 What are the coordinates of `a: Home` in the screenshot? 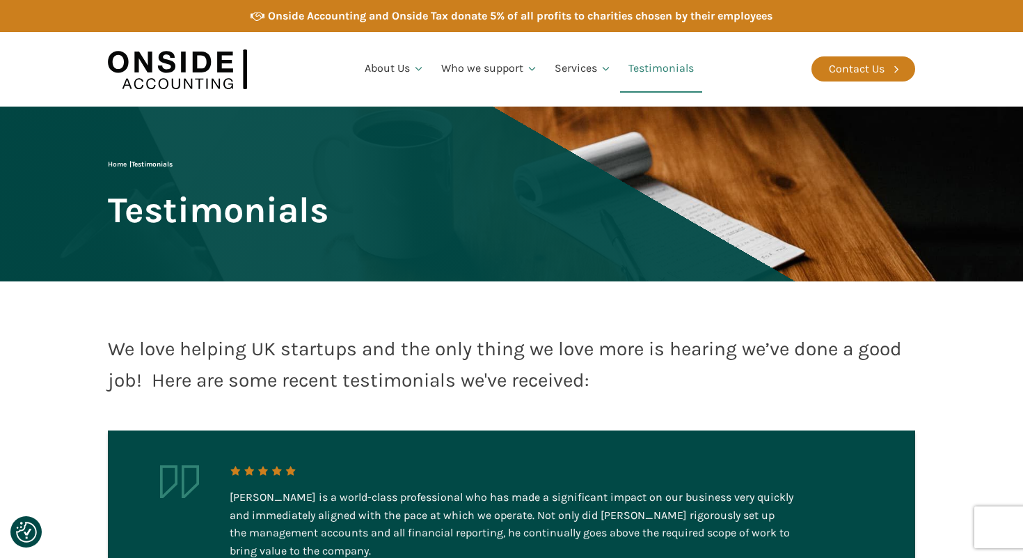 It's located at (117, 164).